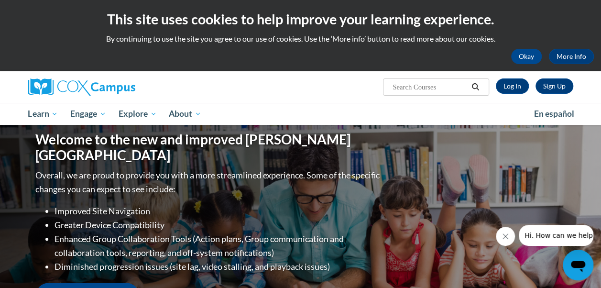 The image size is (601, 288). Describe the element at coordinates (430, 87) in the screenshot. I see `input: Search Courses` at that location.